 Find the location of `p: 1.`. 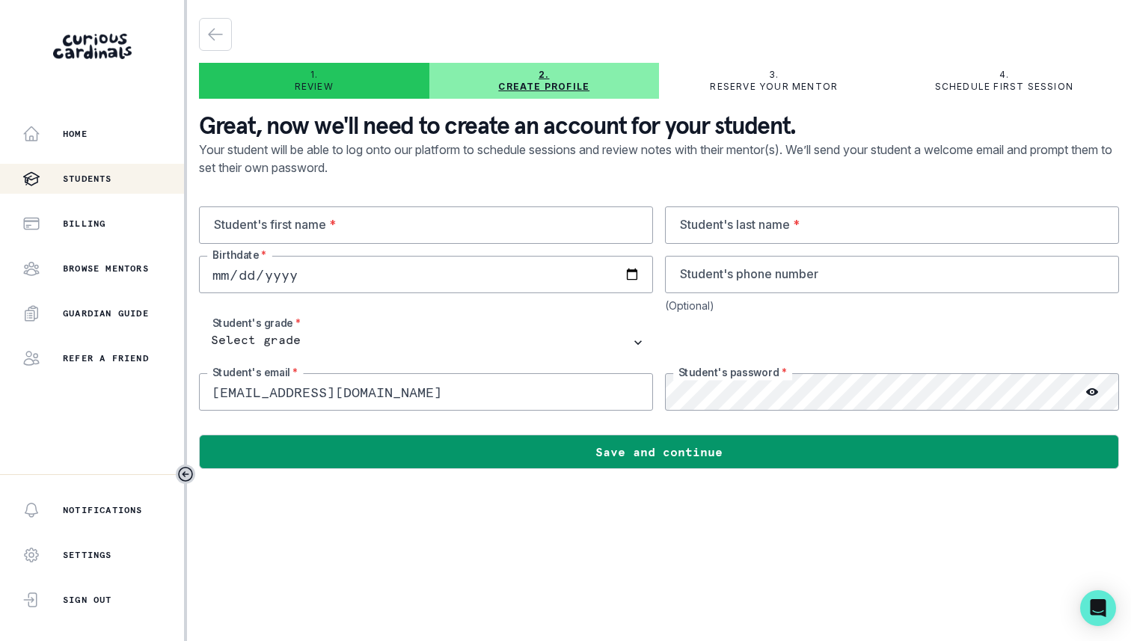

p: 1. is located at coordinates (314, 75).